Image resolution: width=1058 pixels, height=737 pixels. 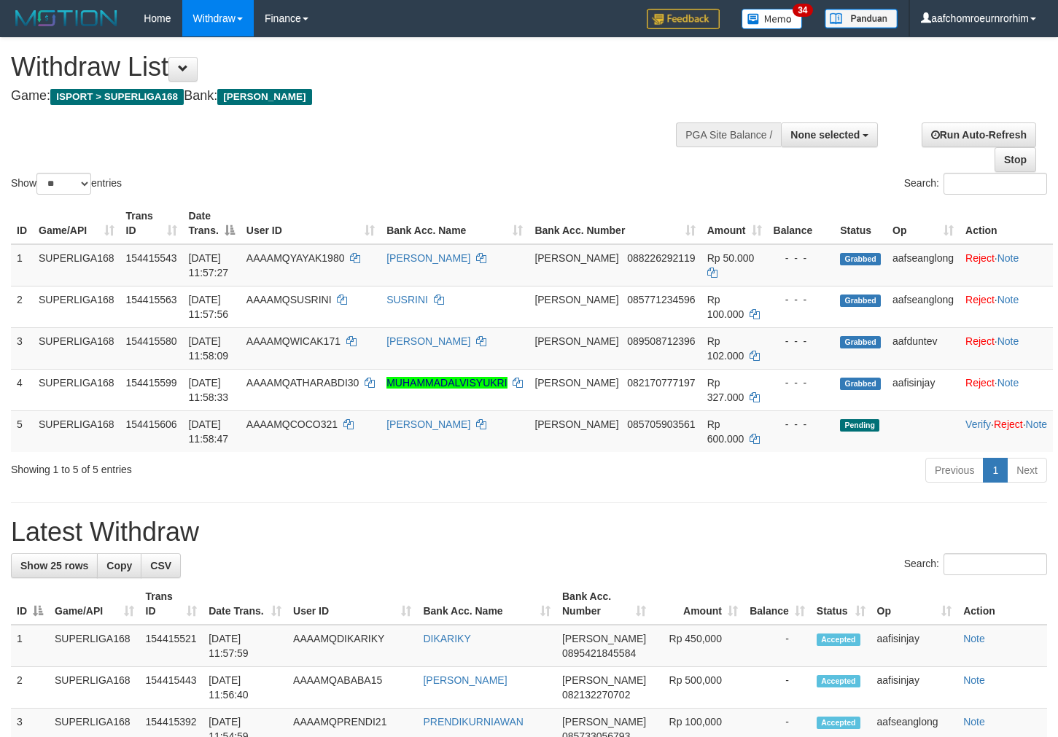 I want to click on img: panduan.png, so click(x=861, y=18).